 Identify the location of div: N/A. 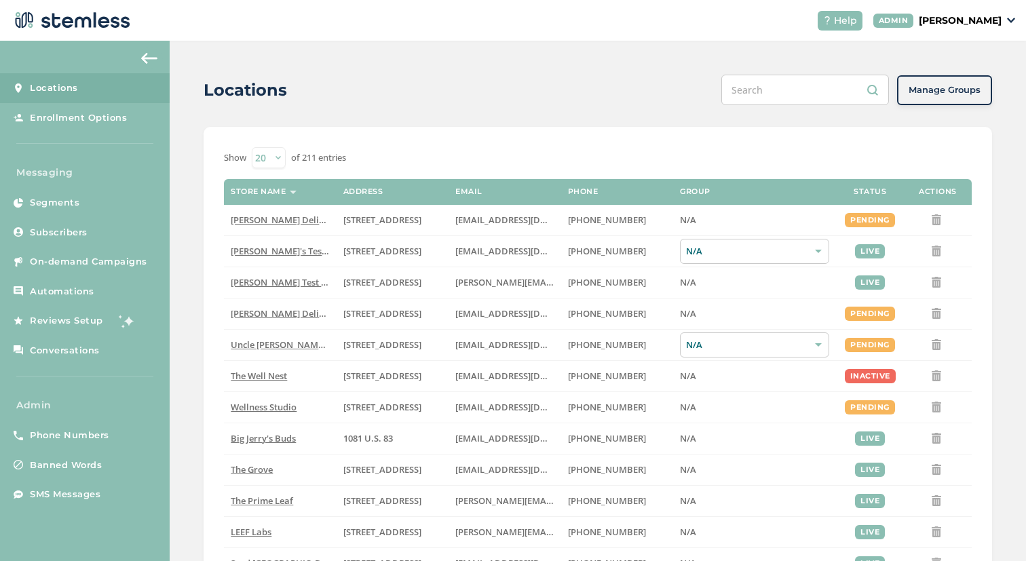
(755, 345).